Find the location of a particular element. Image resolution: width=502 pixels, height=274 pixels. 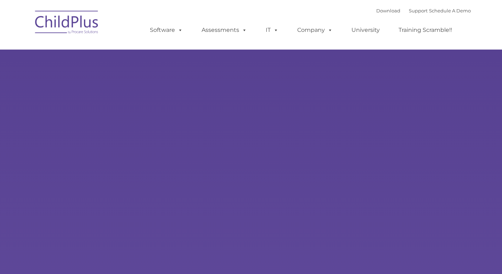

a: Software is located at coordinates (166, 30).